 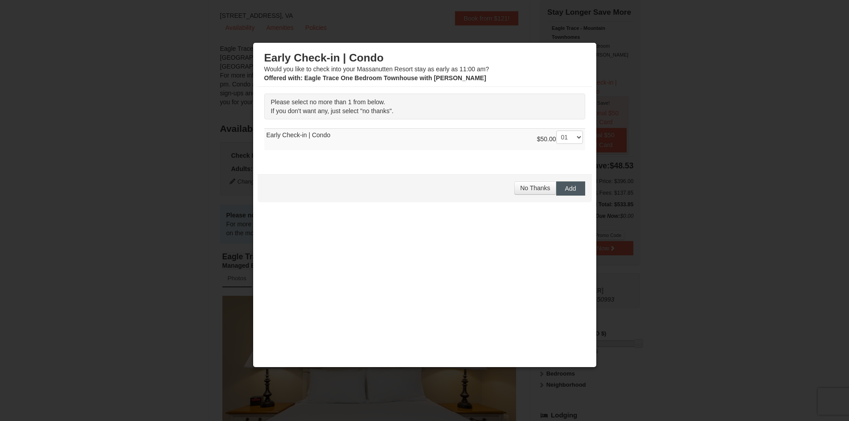 I want to click on div: Would you like to check into your Massanutten Resort stay as early as 11:00 am?, so click(x=425, y=67).